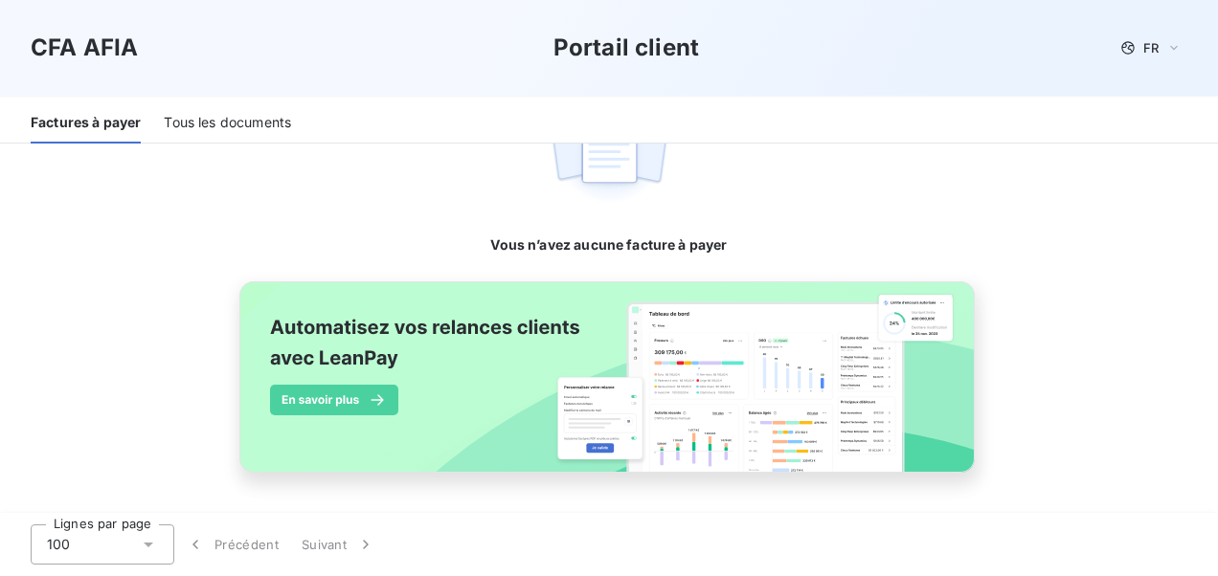 The height and width of the screenshot is (576, 1218). What do you see at coordinates (609, 388) in the screenshot?
I see `img: banner` at bounding box center [609, 388].